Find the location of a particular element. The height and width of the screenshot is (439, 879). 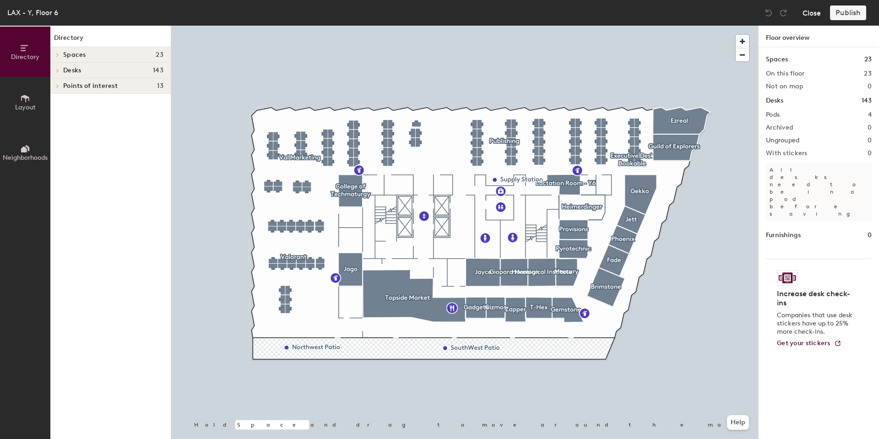

img: Undo is located at coordinates (769, 13).